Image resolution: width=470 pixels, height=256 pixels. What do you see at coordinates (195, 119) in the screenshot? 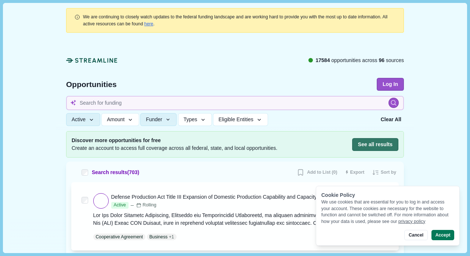
I see `button: Types` at bounding box center [195, 119].